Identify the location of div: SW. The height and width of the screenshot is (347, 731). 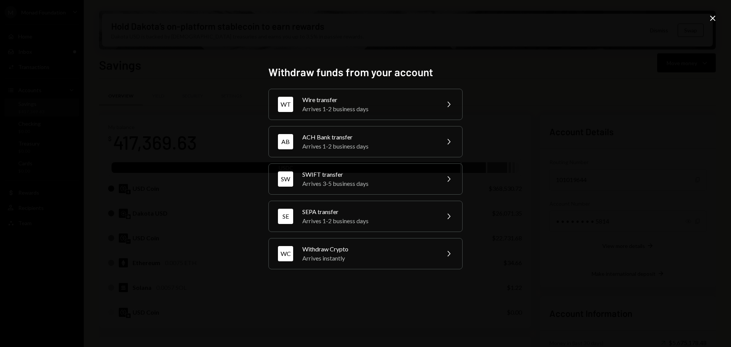
(286, 179).